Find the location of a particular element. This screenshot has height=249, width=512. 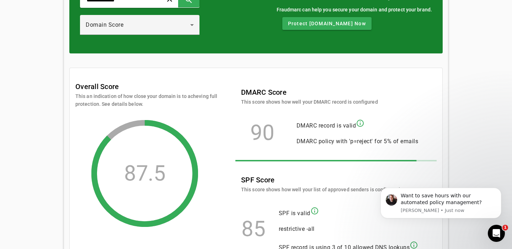

div: 90 is located at coordinates (263, 133).